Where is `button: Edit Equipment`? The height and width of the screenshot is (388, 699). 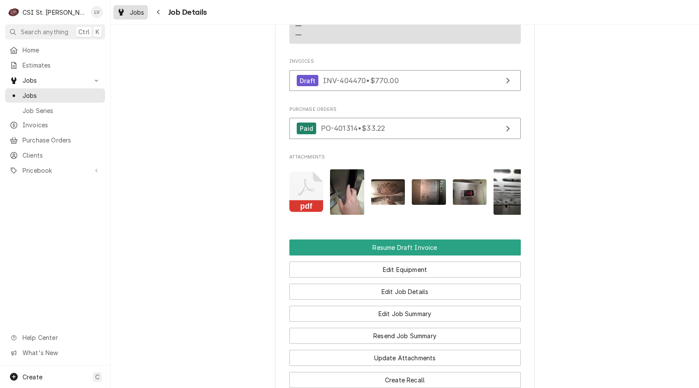
button: Edit Equipment is located at coordinates (405, 269).